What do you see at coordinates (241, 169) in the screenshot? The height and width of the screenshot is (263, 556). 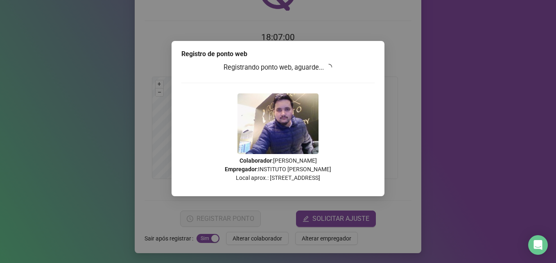 I see `strong: Empregador` at bounding box center [241, 169].